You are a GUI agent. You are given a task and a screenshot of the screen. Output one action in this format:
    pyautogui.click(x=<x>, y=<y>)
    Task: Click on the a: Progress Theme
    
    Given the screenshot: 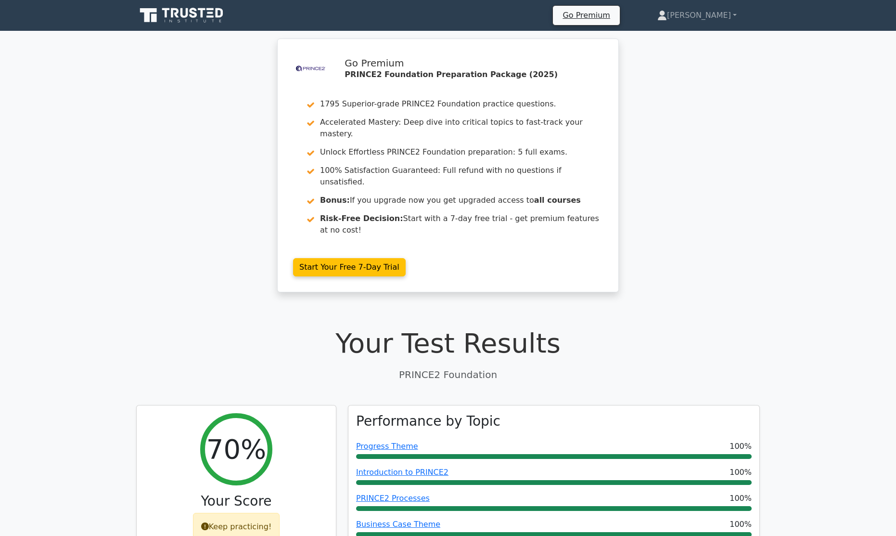 What is the action you would take?
    pyautogui.click(x=387, y=446)
    